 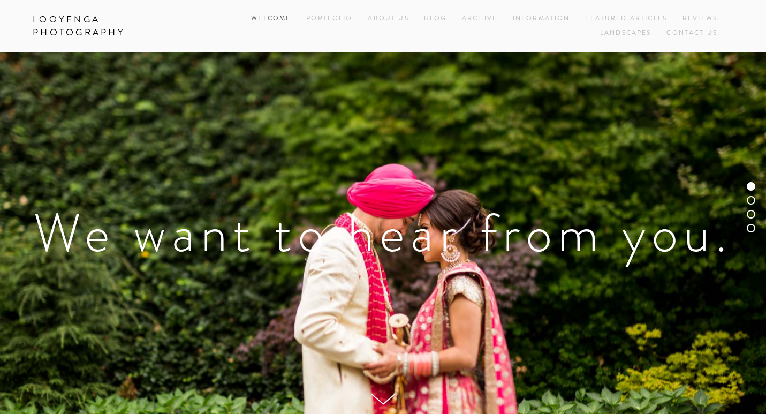 What do you see at coordinates (271, 19) in the screenshot?
I see `a: Welcome` at bounding box center [271, 19].